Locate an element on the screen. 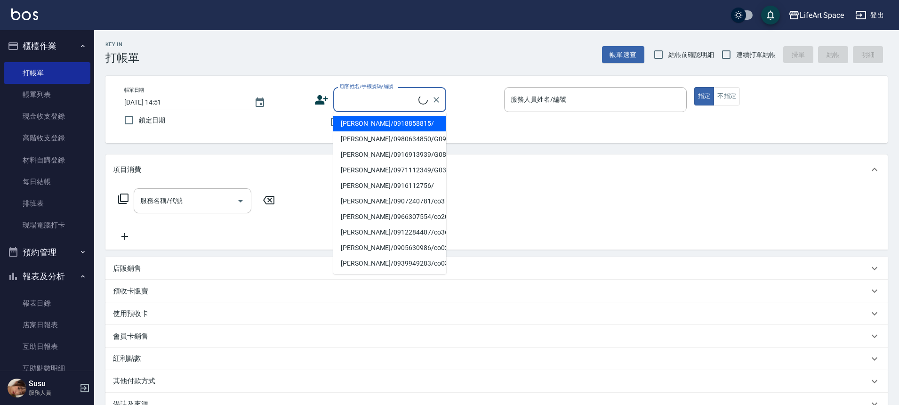  button: Choose date, selected date is 2025-08-12 is located at coordinates (260, 103).